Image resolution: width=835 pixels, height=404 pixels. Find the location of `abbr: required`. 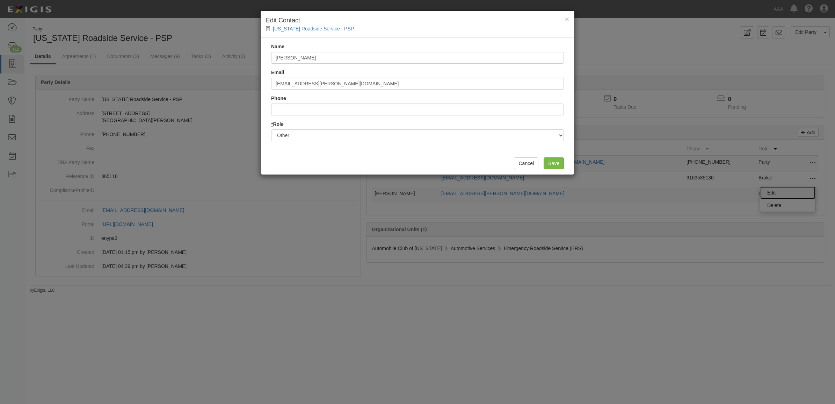

abbr: required is located at coordinates (272, 124).